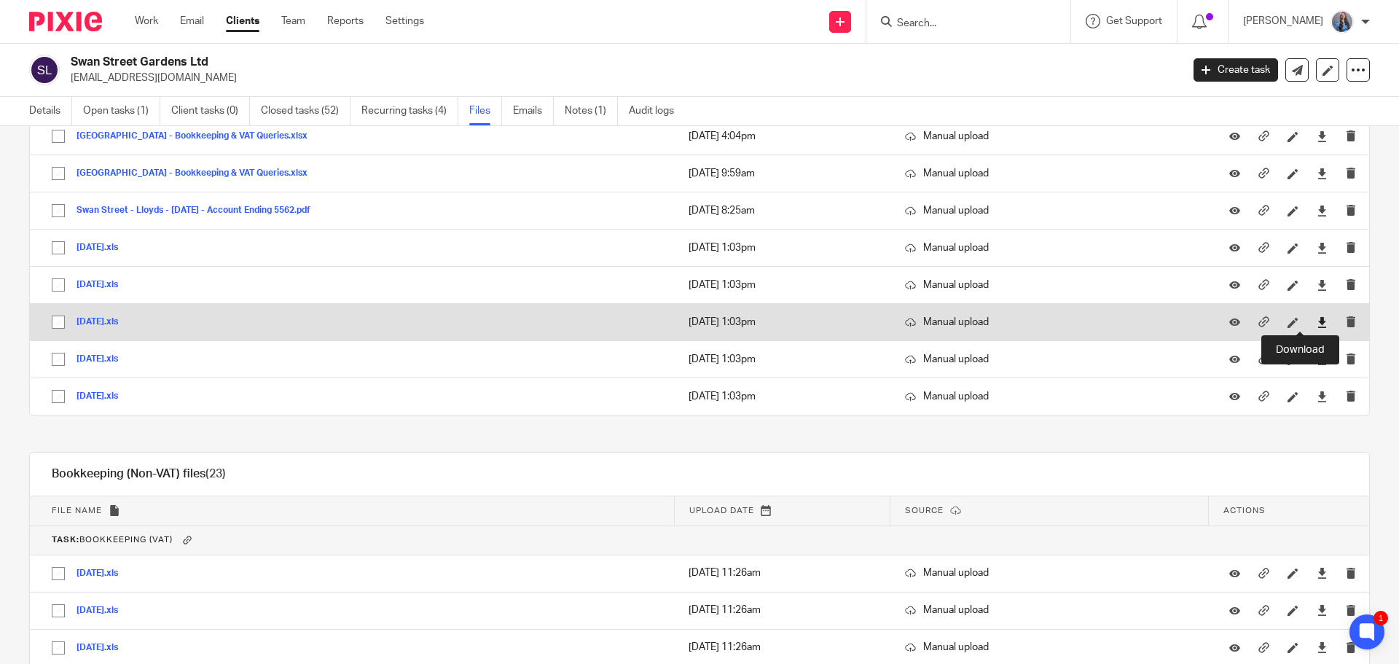 Image resolution: width=1399 pixels, height=664 pixels. Describe the element at coordinates (50, 111) in the screenshot. I see `a: Details` at that location.